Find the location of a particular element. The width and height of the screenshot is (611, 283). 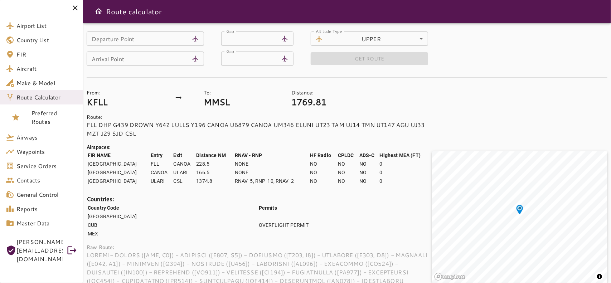

a: Mapbox logo is located at coordinates (450, 277).